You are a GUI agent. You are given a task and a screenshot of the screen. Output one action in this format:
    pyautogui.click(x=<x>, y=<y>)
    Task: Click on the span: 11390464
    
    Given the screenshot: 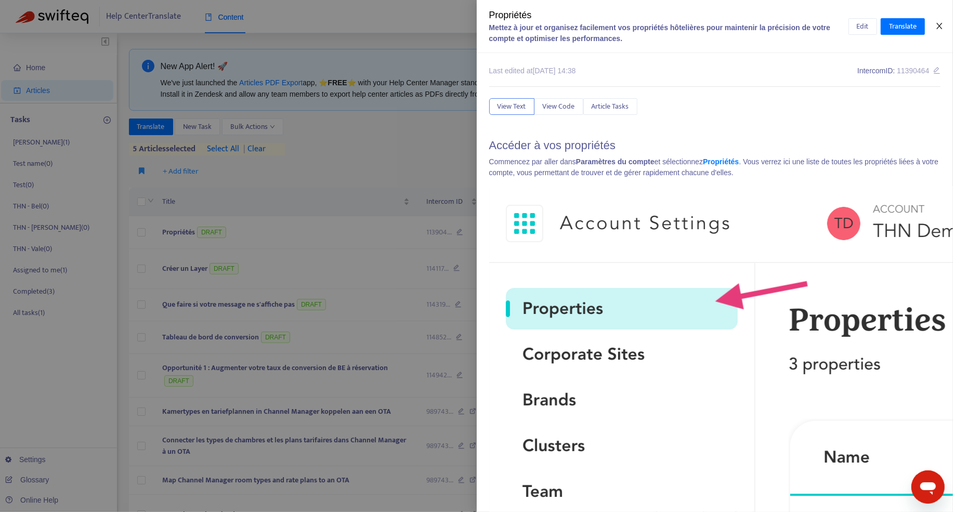 What is the action you would take?
    pyautogui.click(x=913, y=71)
    